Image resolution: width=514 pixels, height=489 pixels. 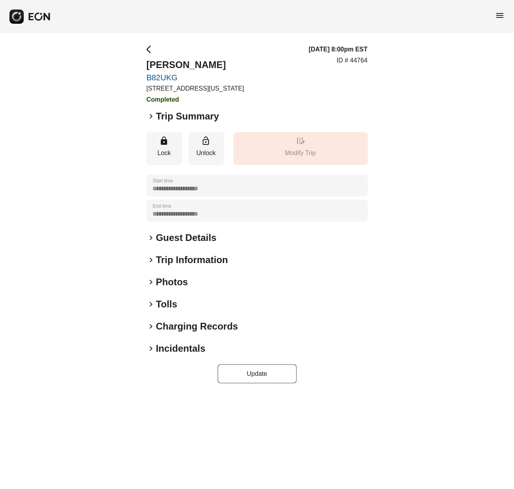 I want to click on span: lock, so click(x=164, y=141).